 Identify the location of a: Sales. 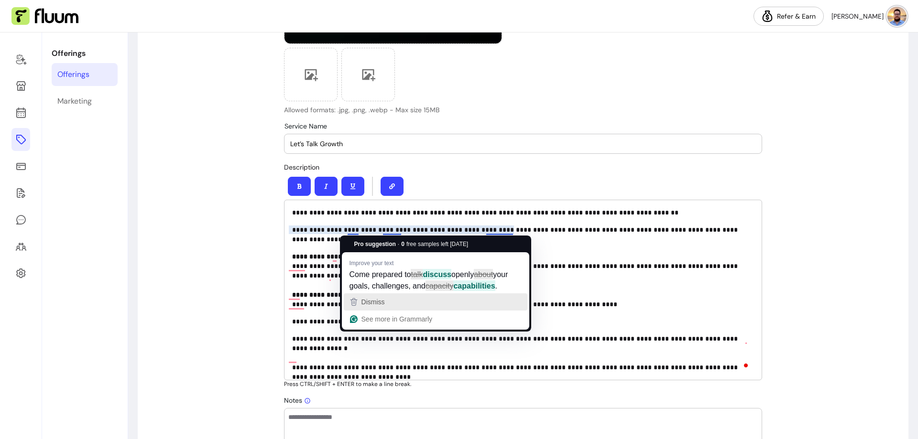
(21, 166).